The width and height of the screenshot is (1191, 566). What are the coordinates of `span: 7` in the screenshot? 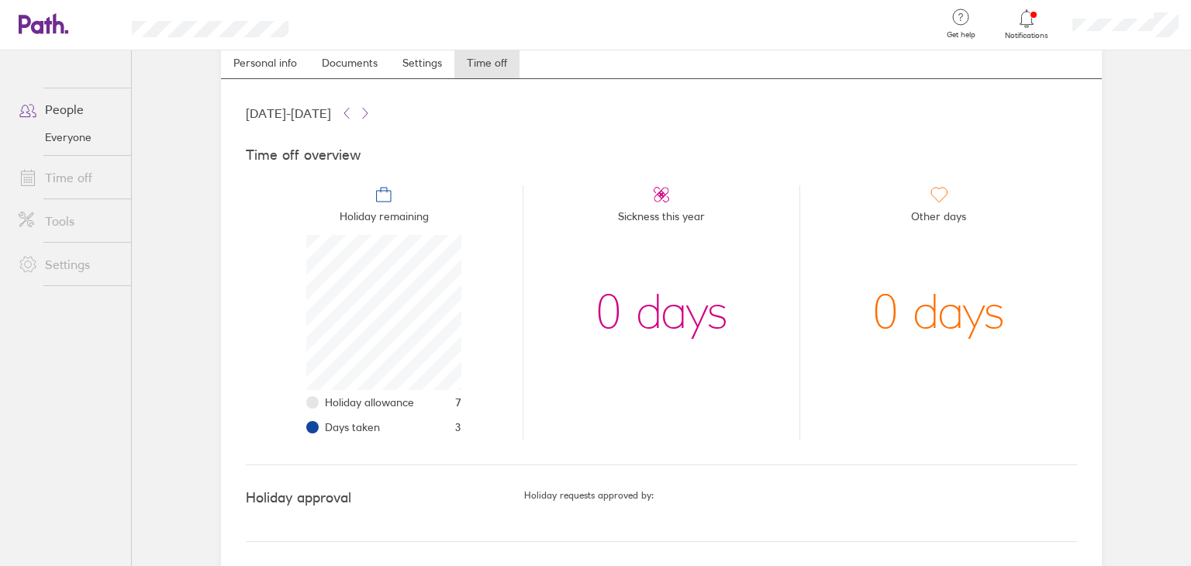 It's located at (458, 402).